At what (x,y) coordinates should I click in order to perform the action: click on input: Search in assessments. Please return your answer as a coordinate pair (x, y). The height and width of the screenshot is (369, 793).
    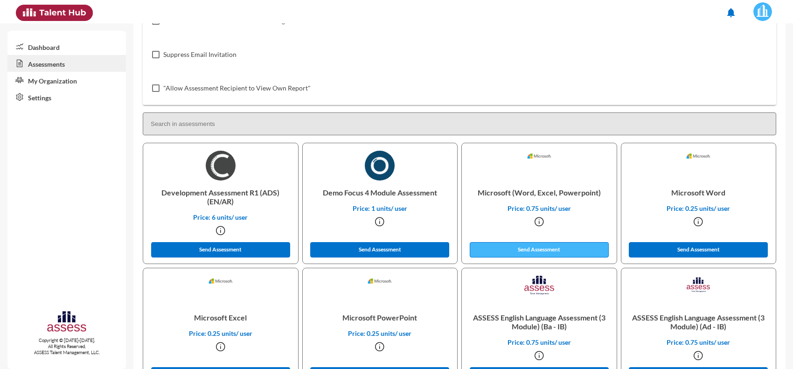
    Looking at the image, I should click on (459, 124).